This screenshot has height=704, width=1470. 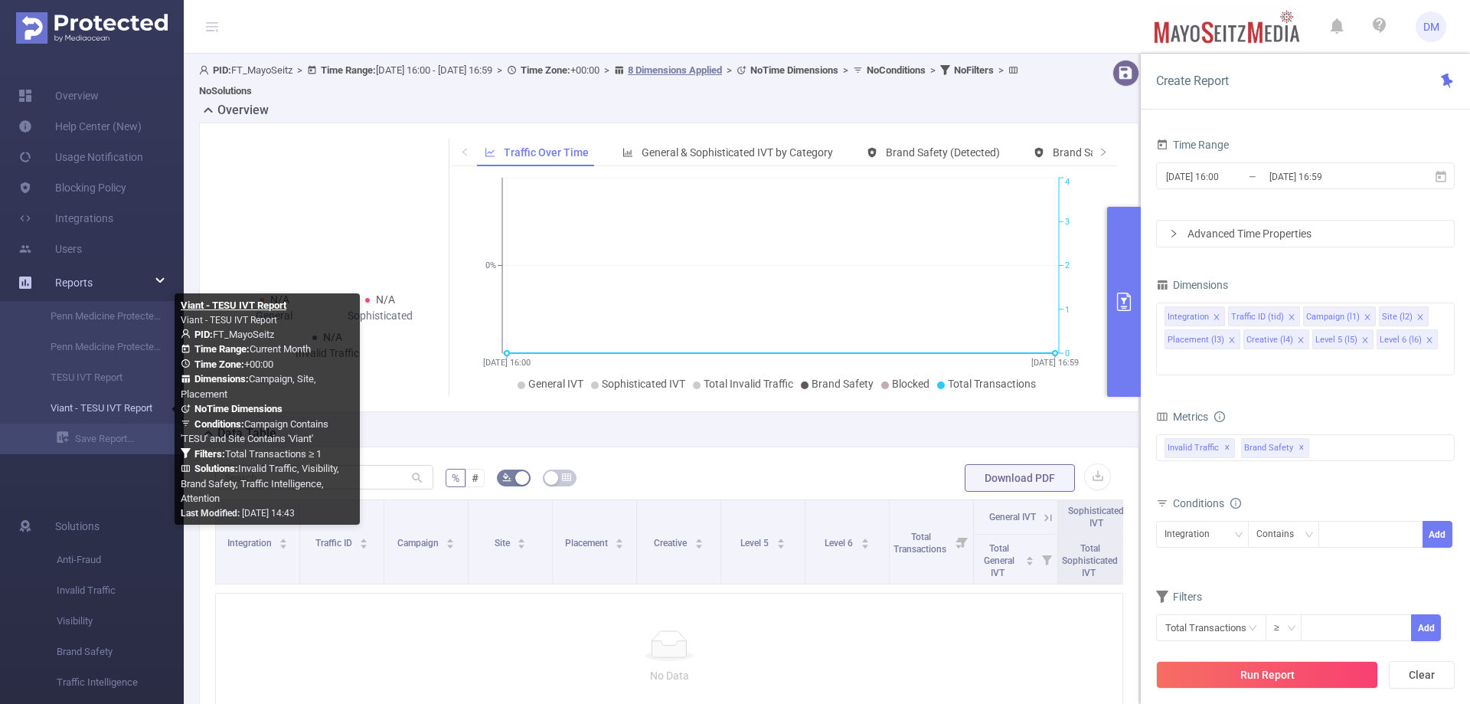 What do you see at coordinates (921, 543) in the screenshot?
I see `span: Total Transactions` at bounding box center [921, 543].